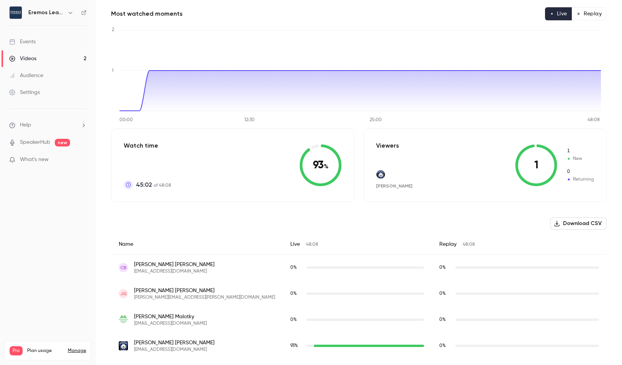 This screenshot has width=622, height=365. What do you see at coordinates (62, 143) in the screenshot?
I see `span: new` at bounding box center [62, 143].